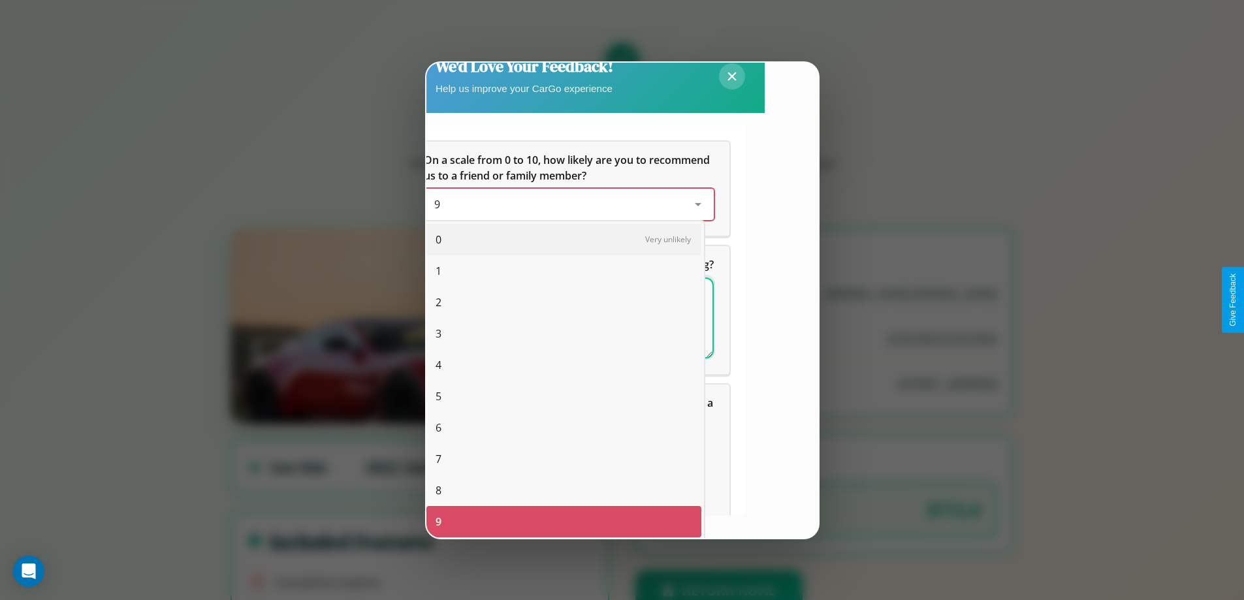 The height and width of the screenshot is (600, 1244). Describe the element at coordinates (668, 239) in the screenshot. I see `span: Very unlikely` at that location.